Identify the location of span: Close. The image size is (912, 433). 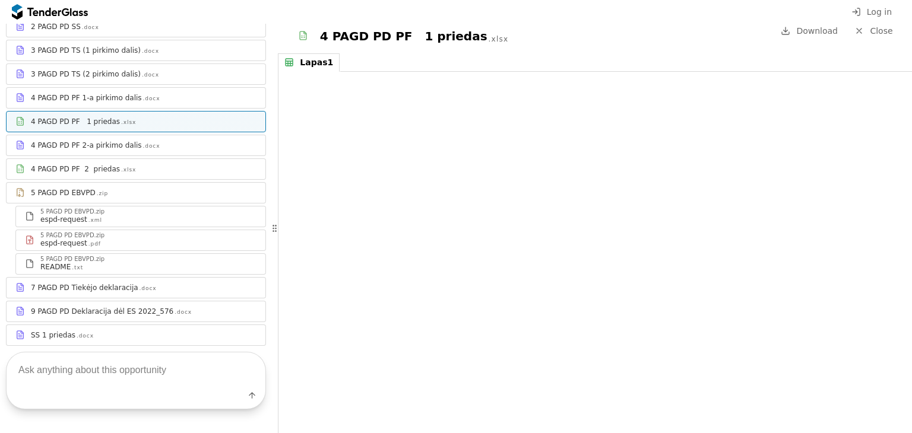
(881, 31).